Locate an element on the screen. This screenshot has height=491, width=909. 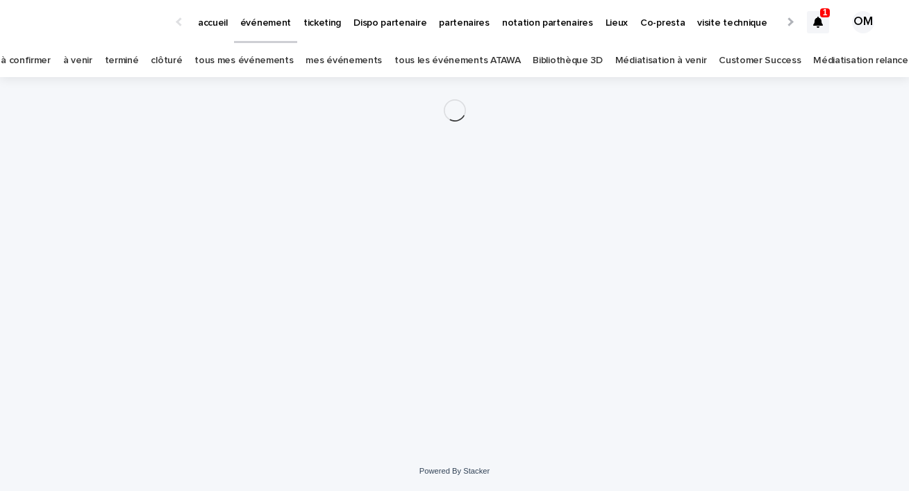
a: terminé is located at coordinates (122, 60).